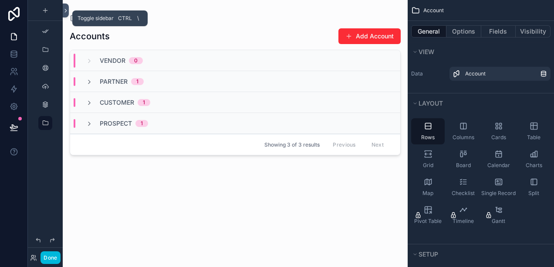  What do you see at coordinates (463, 221) in the screenshot?
I see `span: Timeline` at bounding box center [463, 221].